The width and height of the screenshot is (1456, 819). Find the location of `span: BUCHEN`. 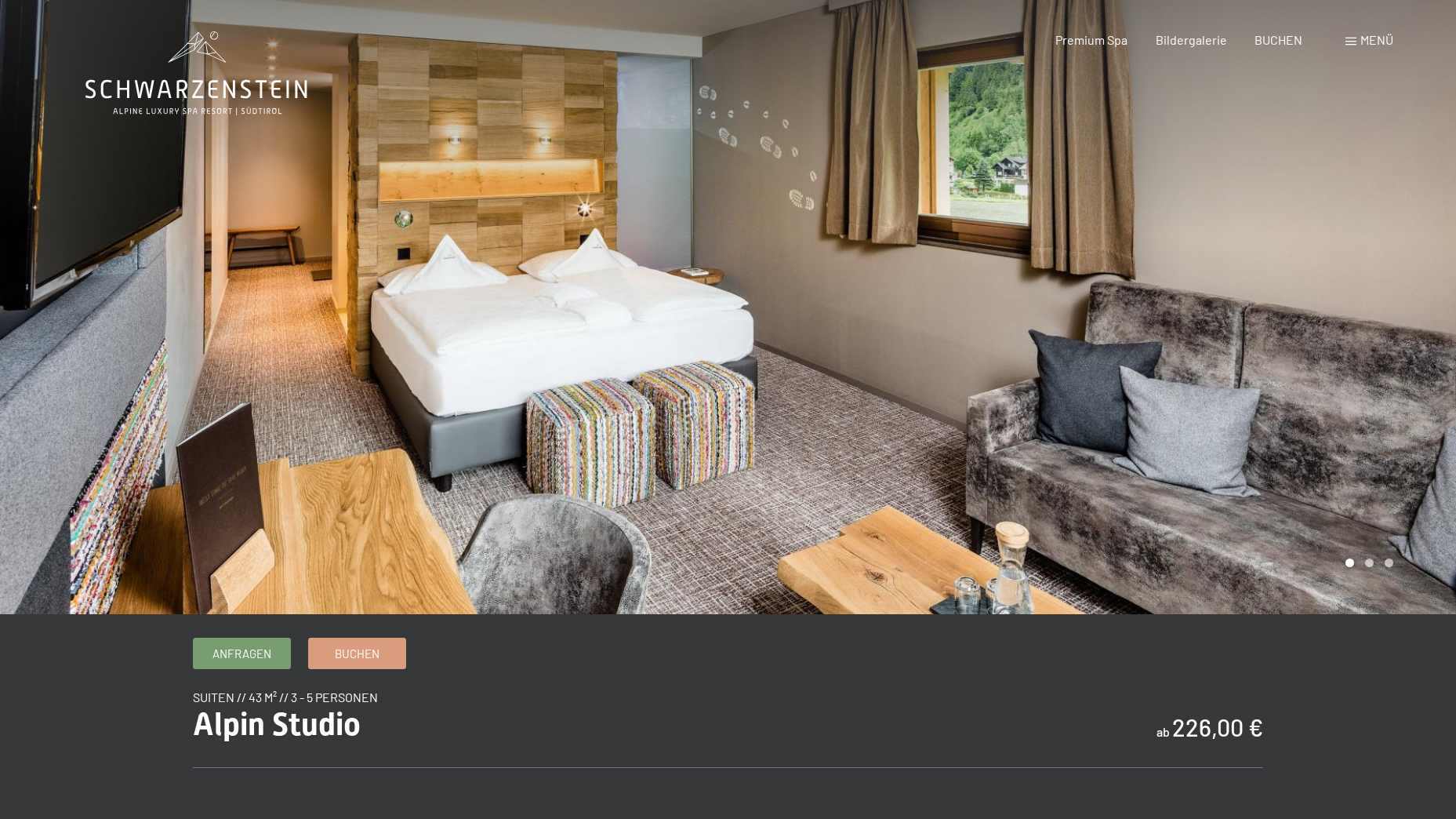

span: BUCHEN is located at coordinates (1278, 39).